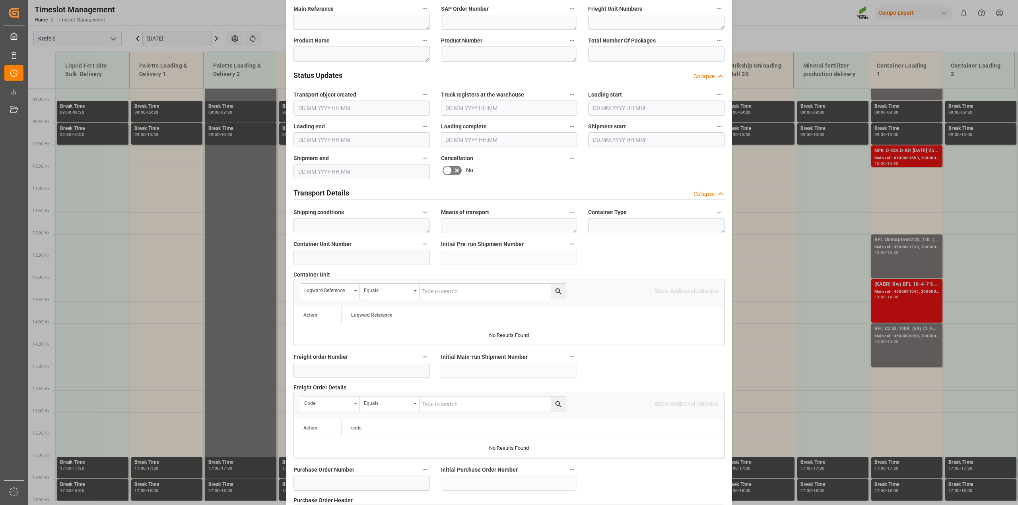 The width and height of the screenshot is (1018, 505). Describe the element at coordinates (323, 501) in the screenshot. I see `span: Purchase Order Header` at that location.